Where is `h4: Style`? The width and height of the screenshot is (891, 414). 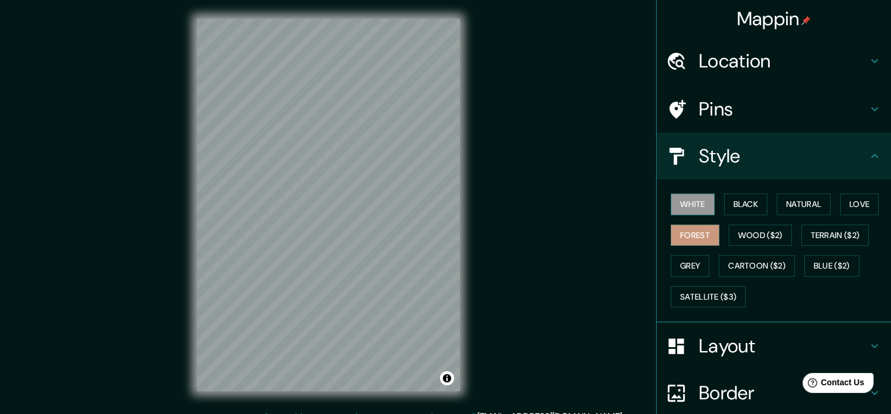
h4: Style is located at coordinates (783, 156).